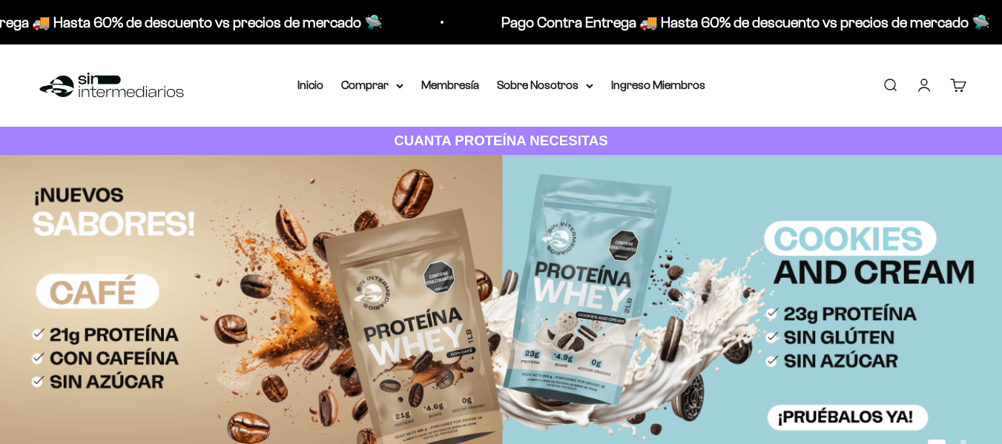 The width and height of the screenshot is (1002, 444). I want to click on a: Membresía, so click(450, 85).